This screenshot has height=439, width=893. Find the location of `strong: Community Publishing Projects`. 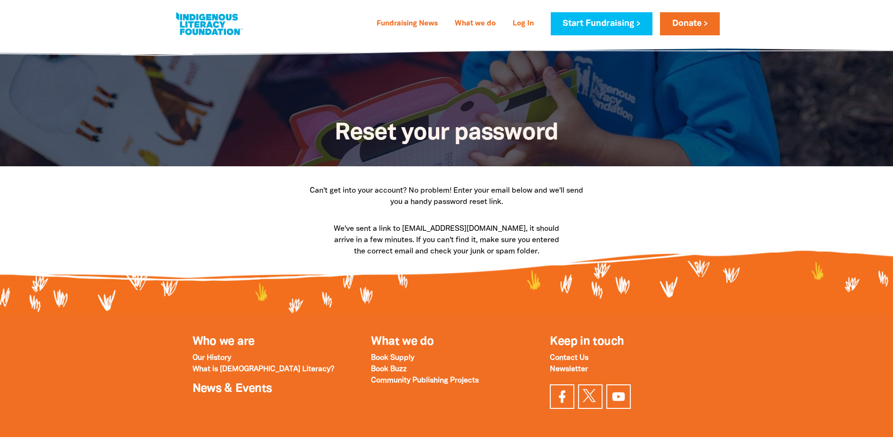

strong: Community Publishing Projects is located at coordinates (425, 380).